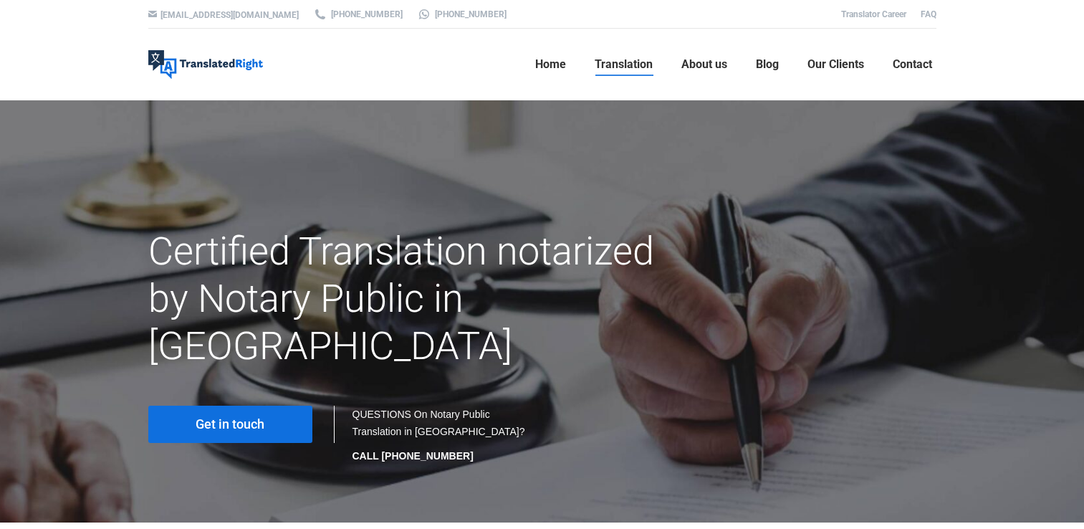 The image size is (1084, 529). I want to click on span: Translation, so click(623, 64).